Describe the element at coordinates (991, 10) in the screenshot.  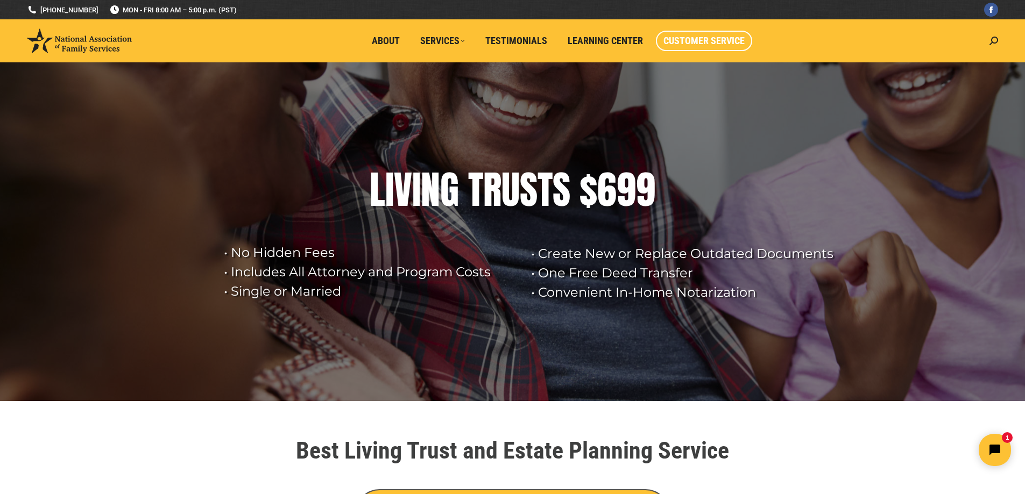
I see `a: Facebook page opens in new window` at that location.